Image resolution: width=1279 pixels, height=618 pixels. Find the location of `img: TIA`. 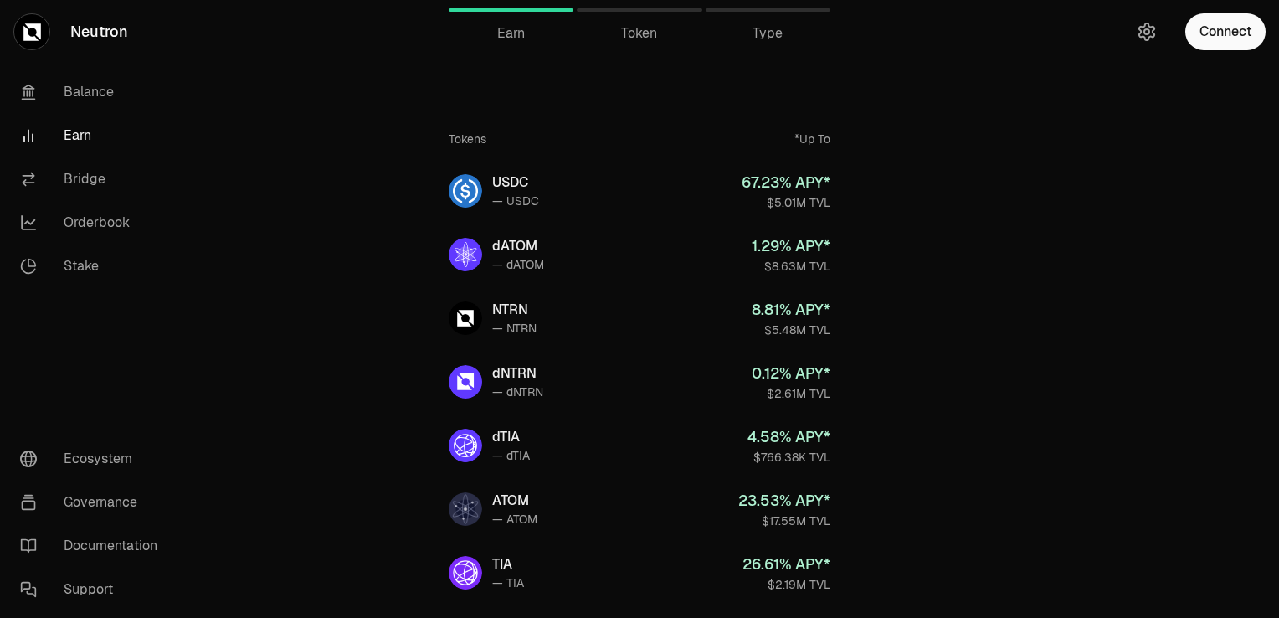

img: TIA is located at coordinates (466, 573).